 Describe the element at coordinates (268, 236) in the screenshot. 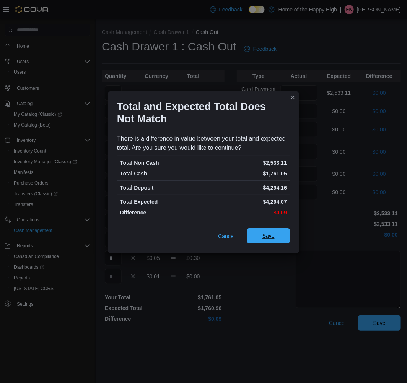

I see `button: Save` at that location.